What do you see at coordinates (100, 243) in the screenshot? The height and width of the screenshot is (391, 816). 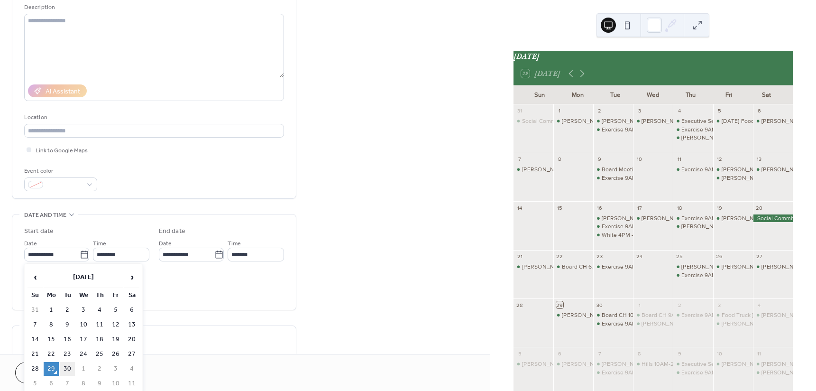 I see `span: Time` at bounding box center [100, 243].